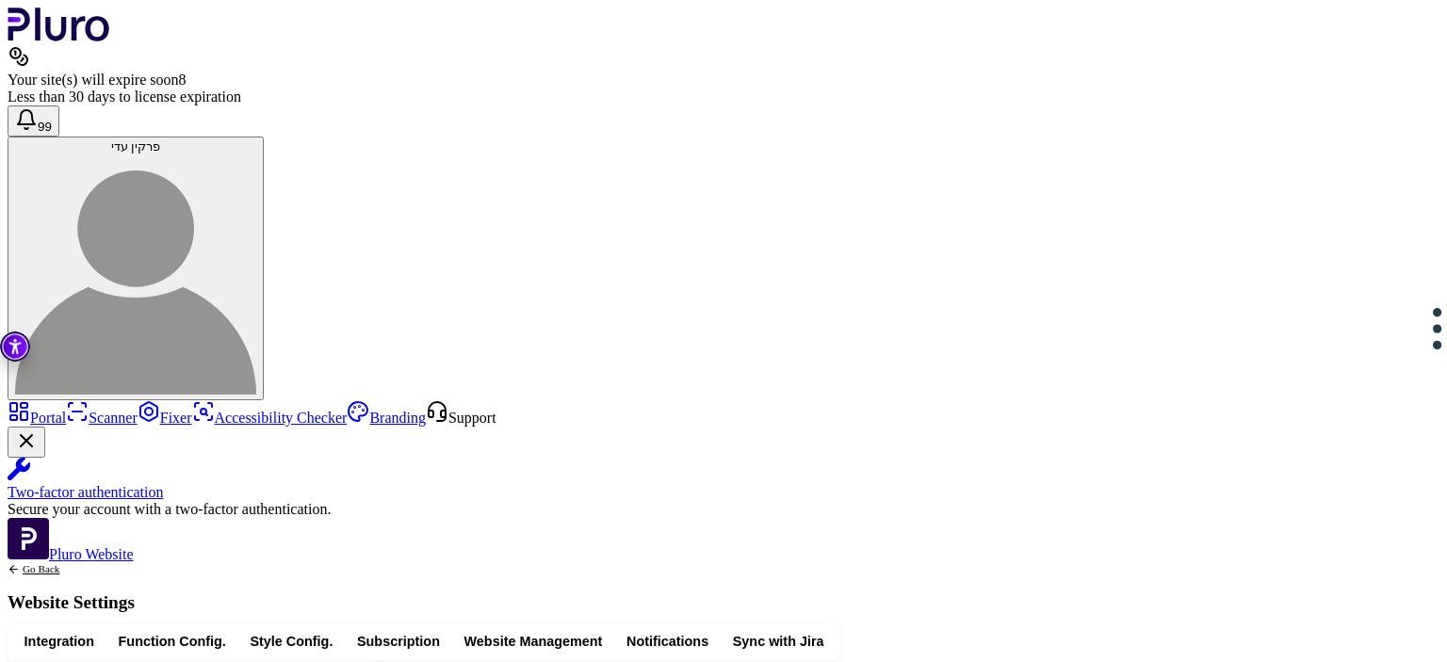  I want to click on button: Close Two-factor authentication notification, so click(26, 442).